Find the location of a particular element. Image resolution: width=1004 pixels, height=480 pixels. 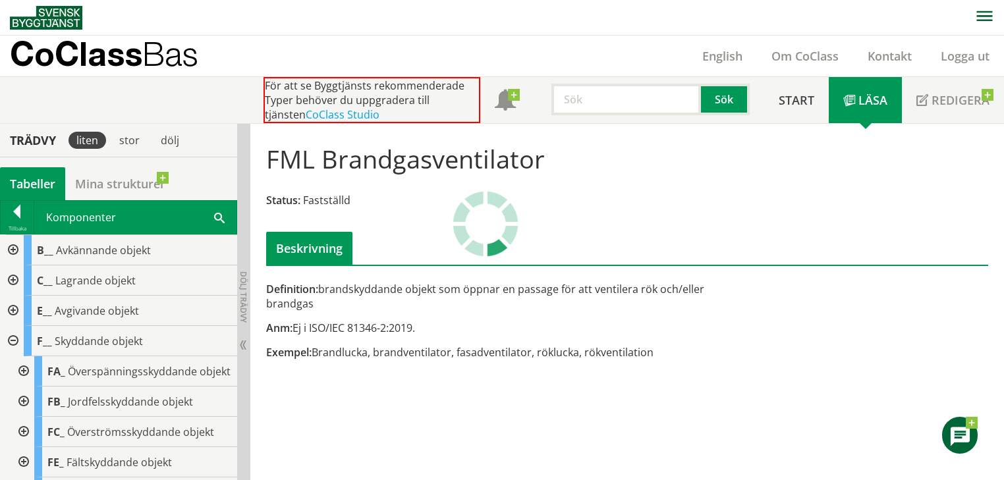

p: CoClass is located at coordinates (104, 53).